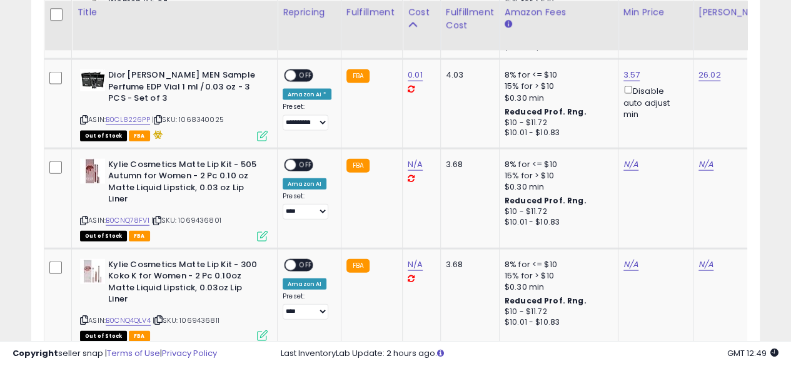 The height and width of the screenshot is (366, 791). I want to click on div: Repricing, so click(309, 13).